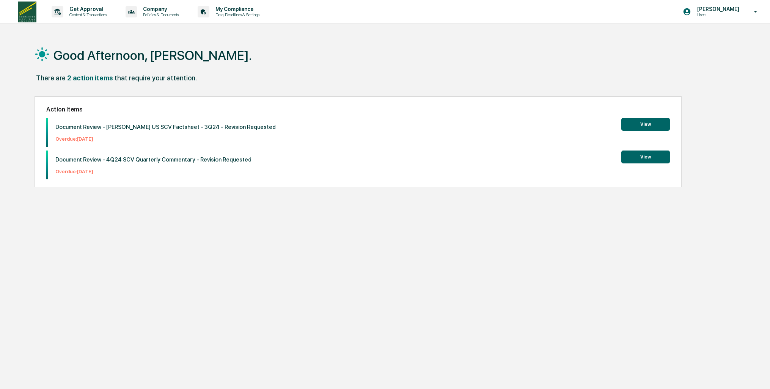 The width and height of the screenshot is (770, 389). What do you see at coordinates (153, 160) in the screenshot?
I see `p: Document Review - 4Q24 SCV Quarterly Commentary - Revision Requested` at bounding box center [153, 160].